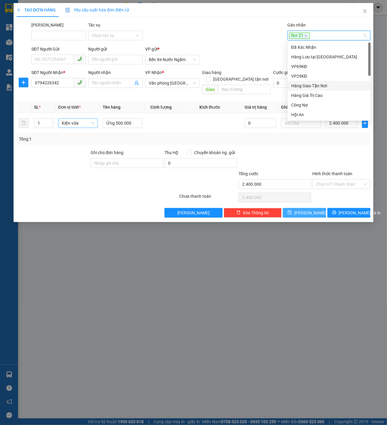 This screenshot has height=425, width=387. I want to click on div: SĐT Người Nhận, so click(58, 73).